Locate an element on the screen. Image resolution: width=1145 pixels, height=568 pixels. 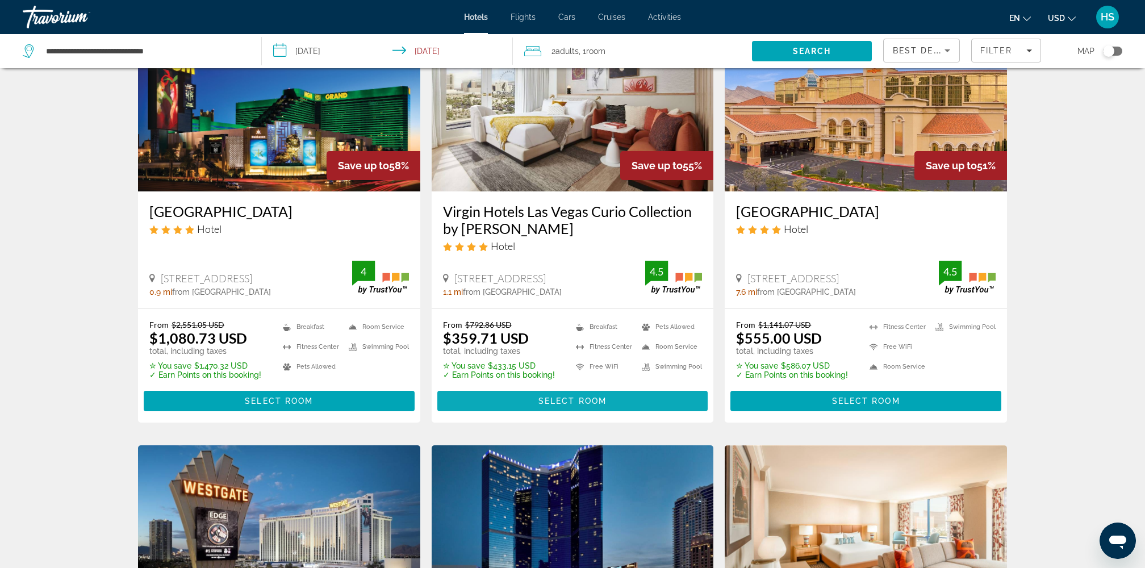
span: Filter is located at coordinates (996, 51).